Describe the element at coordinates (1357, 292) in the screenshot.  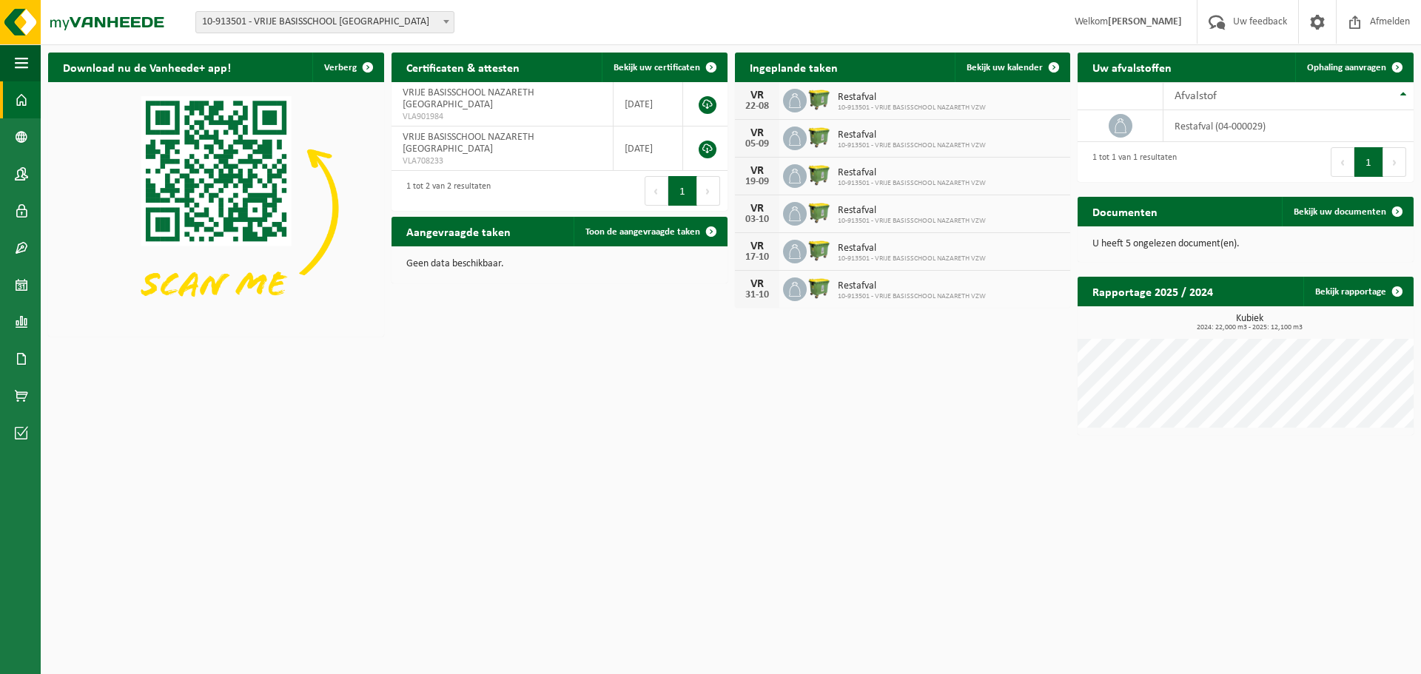
I see `a: Bekijk rapportage` at that location.